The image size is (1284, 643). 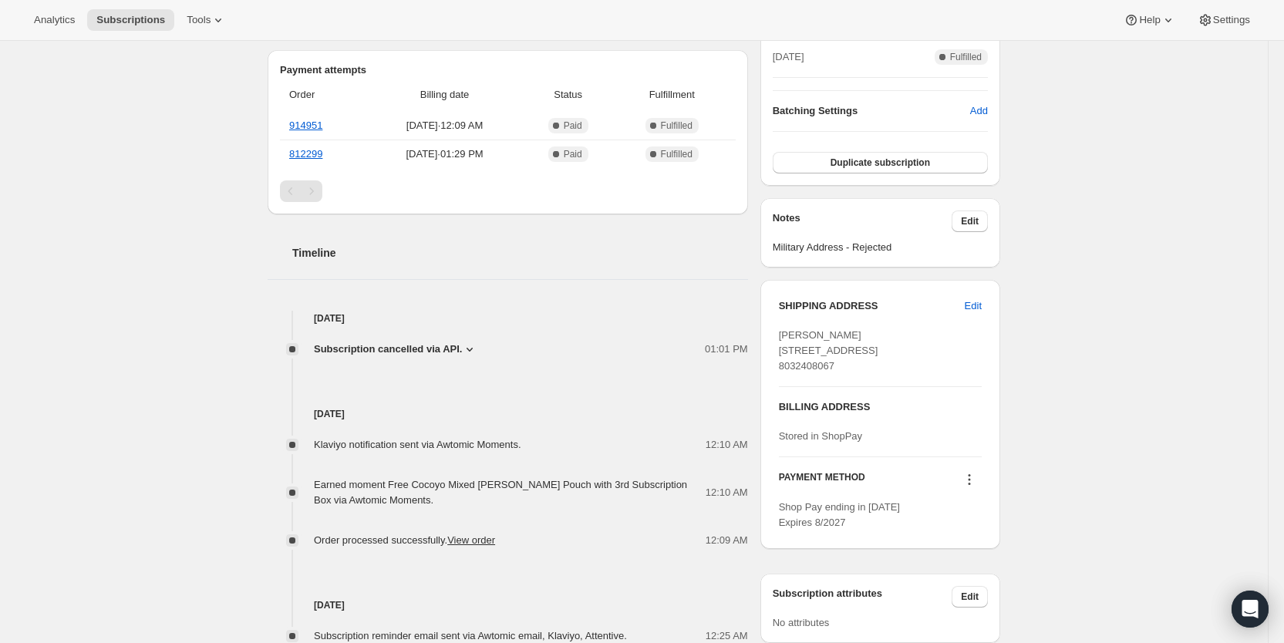 I want to click on button: Add, so click(x=979, y=111).